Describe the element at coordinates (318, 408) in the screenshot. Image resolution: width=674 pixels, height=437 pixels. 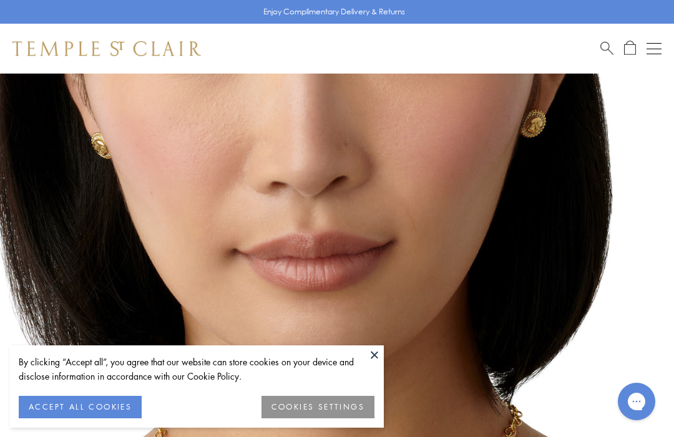
I see `button: COOKIES SETTINGS` at that location.